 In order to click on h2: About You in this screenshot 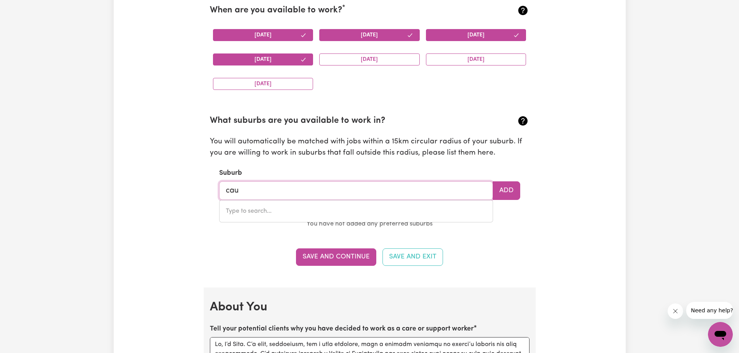, I will do `click(369, 307)`.